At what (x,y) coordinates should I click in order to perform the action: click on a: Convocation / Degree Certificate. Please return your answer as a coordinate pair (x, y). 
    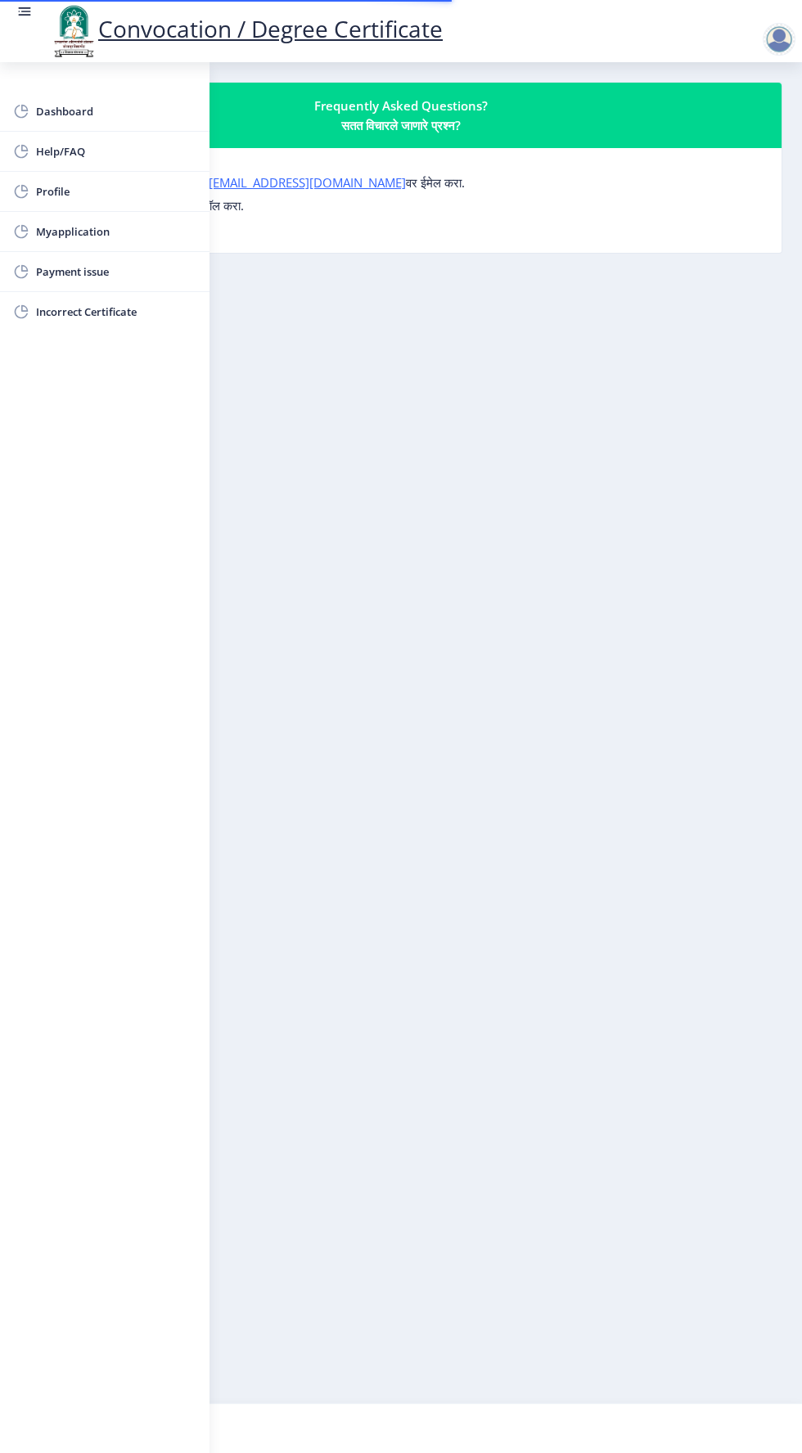
    Looking at the image, I should click on (245, 29).